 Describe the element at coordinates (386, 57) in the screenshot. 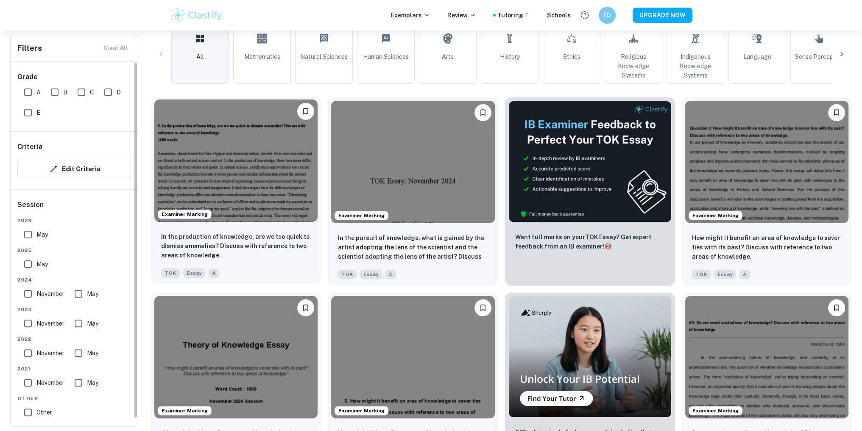

I see `span: Human Sciences` at that location.